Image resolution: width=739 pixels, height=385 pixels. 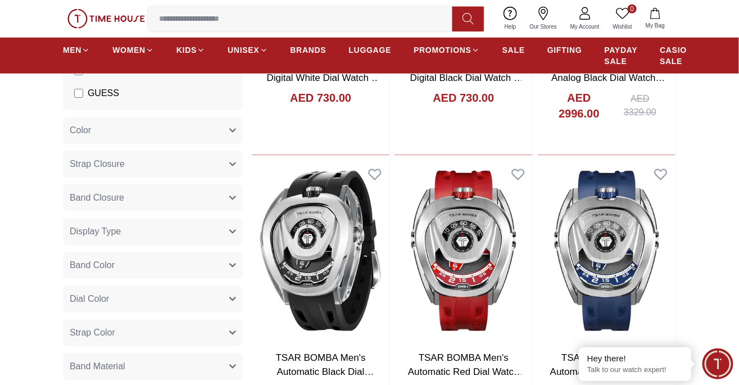 What do you see at coordinates (655, 25) in the screenshot?
I see `span: My Bag` at bounding box center [655, 25].